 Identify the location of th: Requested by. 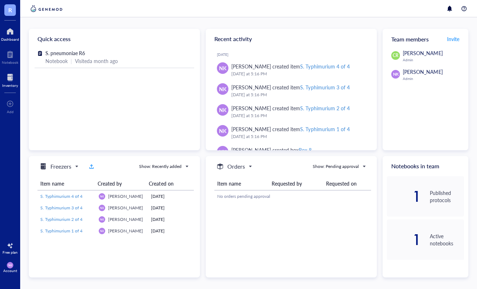
(296, 183).